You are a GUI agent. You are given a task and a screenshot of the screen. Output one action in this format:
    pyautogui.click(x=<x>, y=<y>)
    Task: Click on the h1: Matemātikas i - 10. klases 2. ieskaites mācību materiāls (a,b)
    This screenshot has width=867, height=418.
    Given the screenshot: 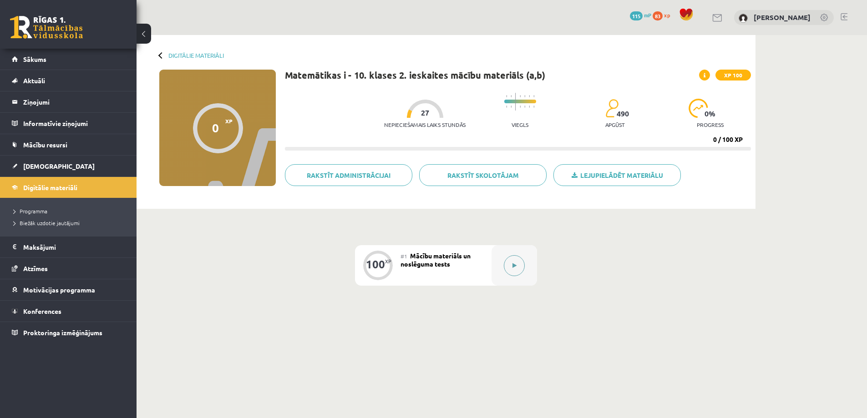 What is the action you would take?
    pyautogui.click(x=415, y=75)
    